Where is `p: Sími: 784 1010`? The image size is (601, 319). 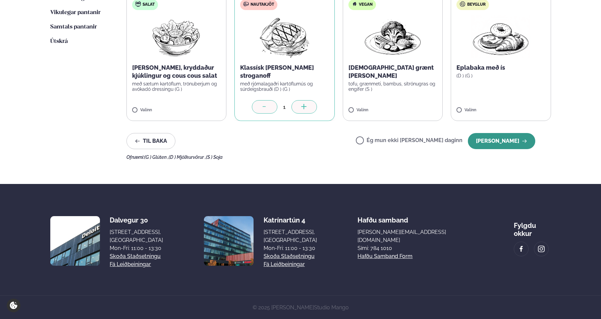 p: Sími: 784 1010 is located at coordinates (415, 249).